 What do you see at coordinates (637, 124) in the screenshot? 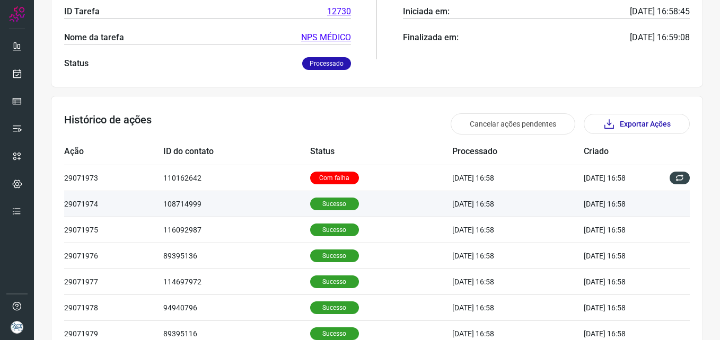
I see `button: Exportar Ações` at bounding box center [637, 124].